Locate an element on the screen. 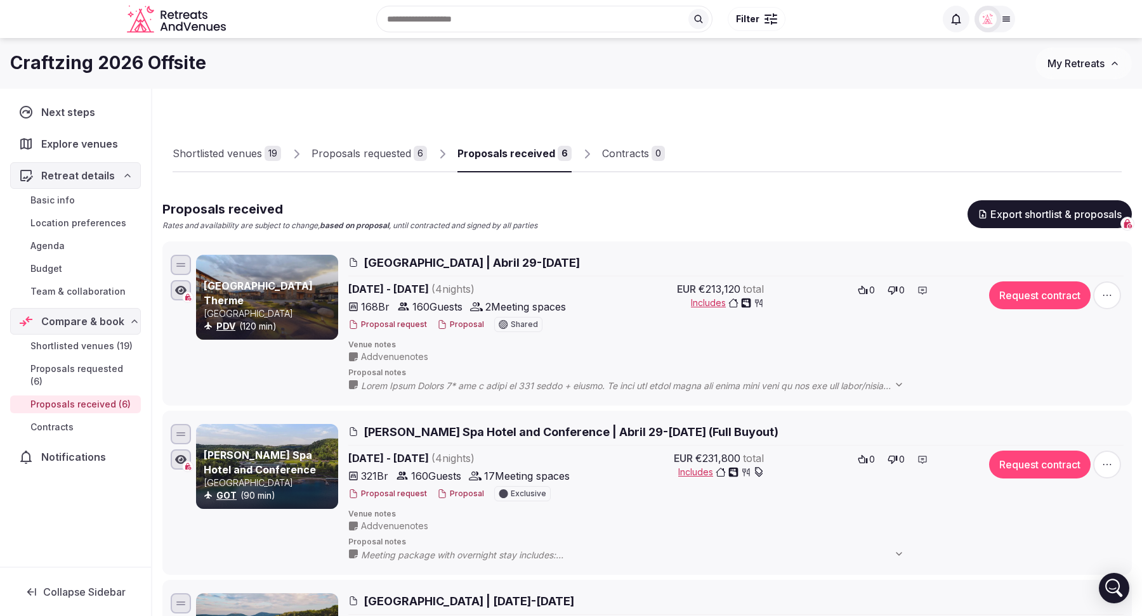 This screenshot has width=1142, height=616. span: 2 Meeting spaces is located at coordinates (525, 307).